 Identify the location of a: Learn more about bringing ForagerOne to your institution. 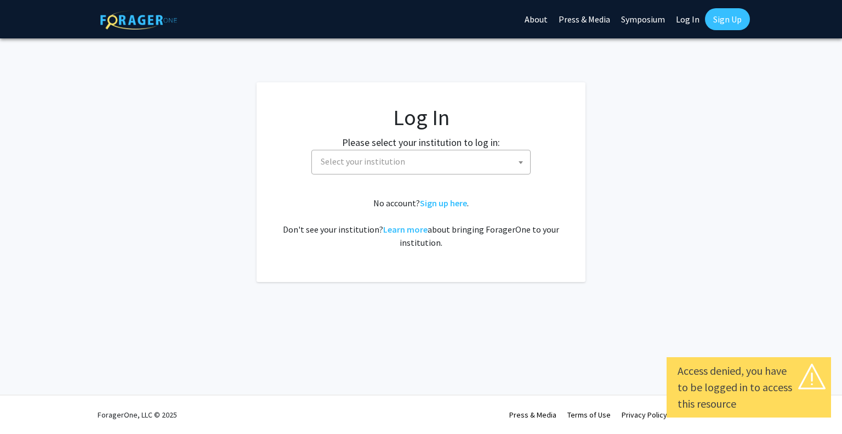
(405, 229).